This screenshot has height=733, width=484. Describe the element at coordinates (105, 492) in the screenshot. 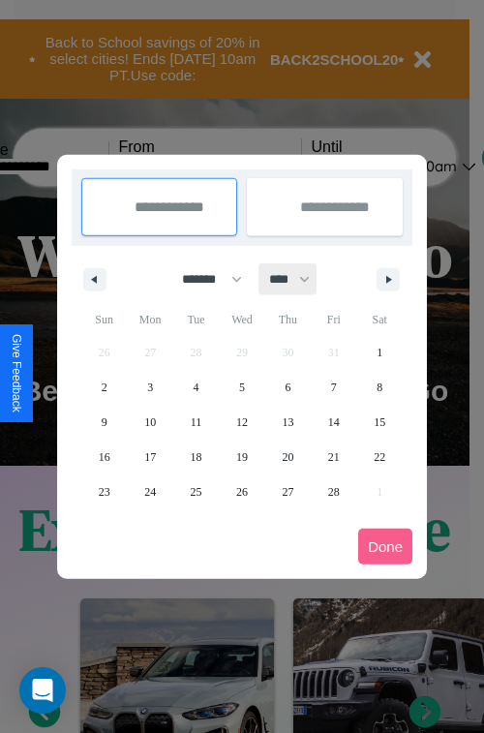

I see `span: 23` at that location.